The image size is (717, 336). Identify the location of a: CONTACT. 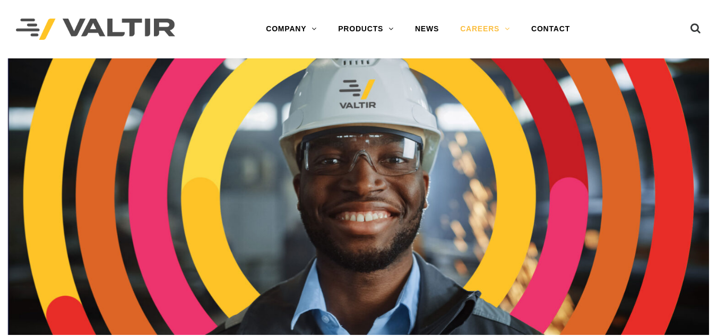
(551, 29).